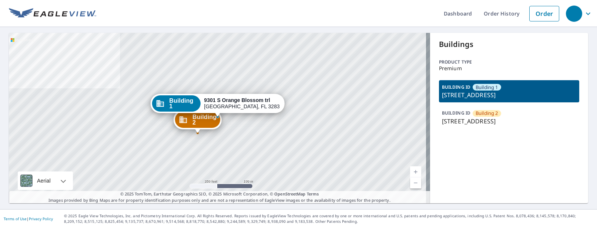 Image resolution: width=597 pixels, height=228 pixels. I want to click on a: Terms of Use, so click(15, 219).